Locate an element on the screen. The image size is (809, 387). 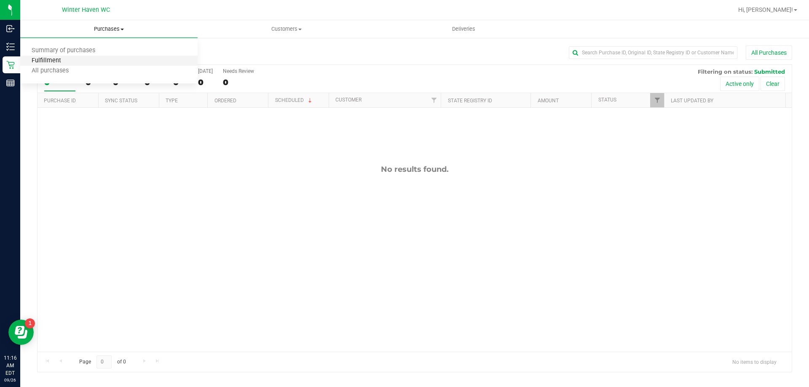
span: Deliveries is located at coordinates (463, 29).